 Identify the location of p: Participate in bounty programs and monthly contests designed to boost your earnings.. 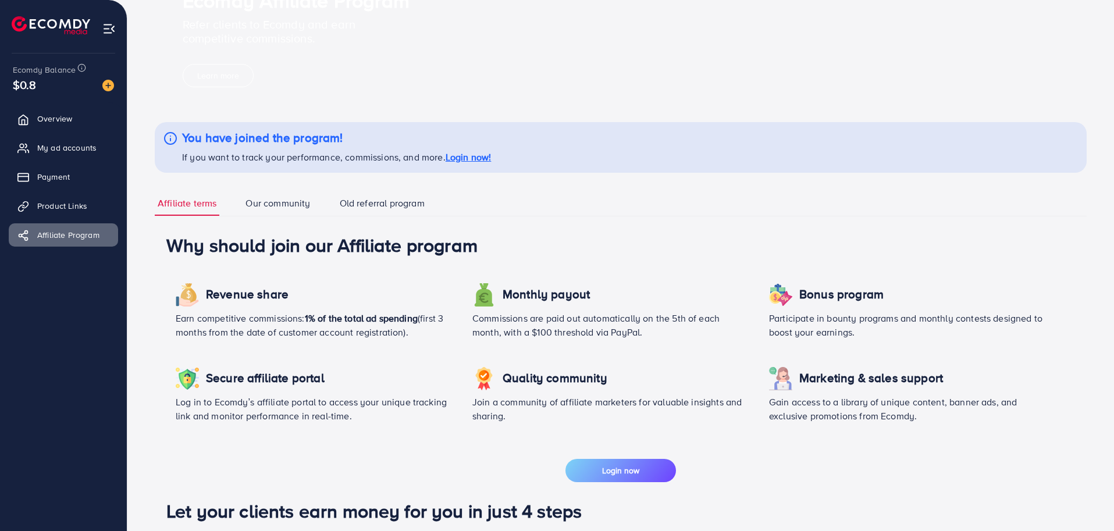
(908, 325).